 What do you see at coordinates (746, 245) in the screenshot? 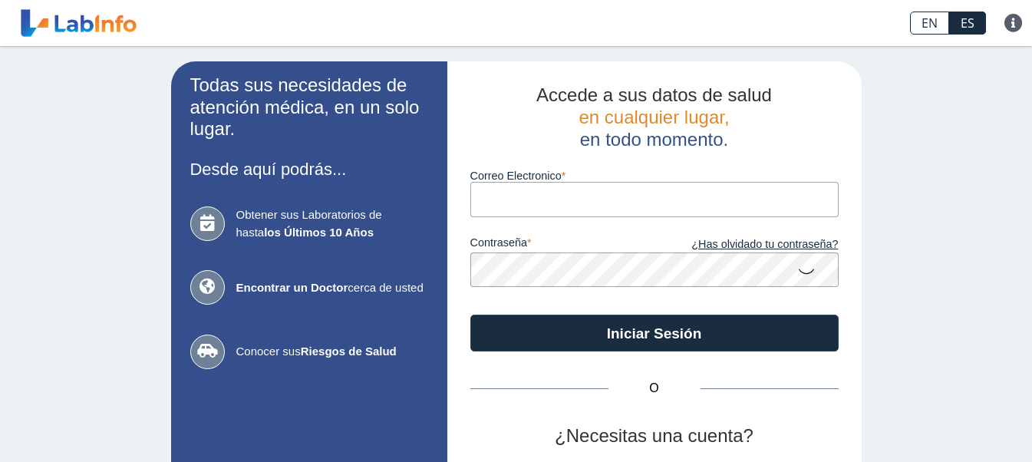
I see `a: ¿Has olvidado tu contraseña?` at bounding box center [746, 245].